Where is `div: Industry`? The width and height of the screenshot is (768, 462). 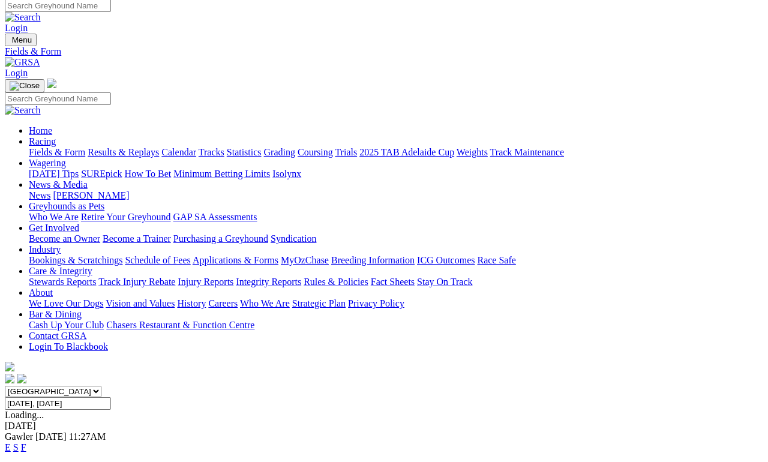
div: Industry is located at coordinates (396, 260).